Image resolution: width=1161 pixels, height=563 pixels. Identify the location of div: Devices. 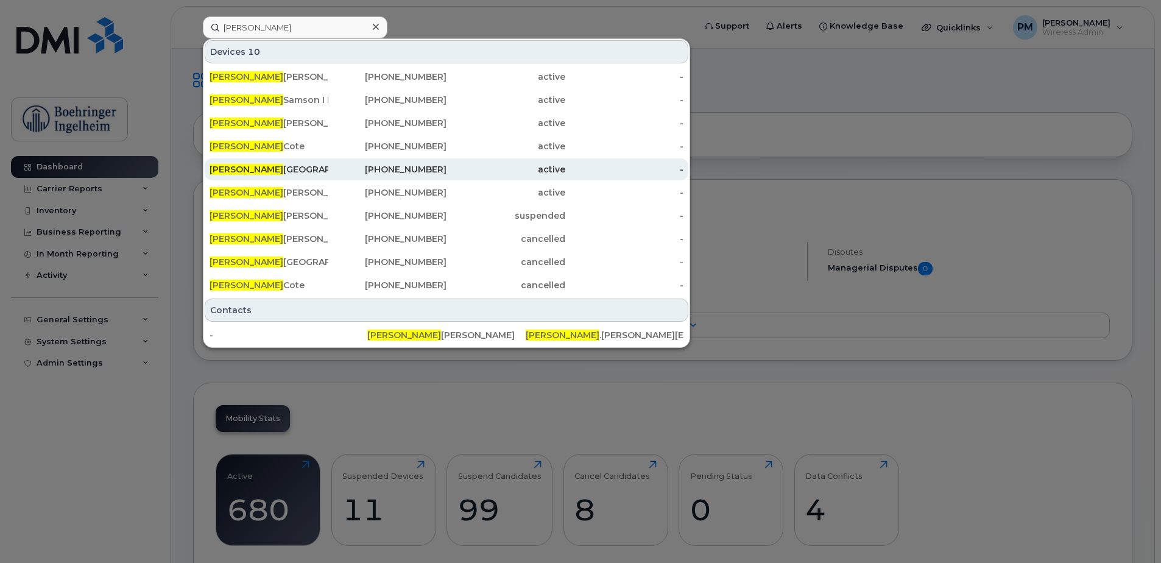
(447, 52).